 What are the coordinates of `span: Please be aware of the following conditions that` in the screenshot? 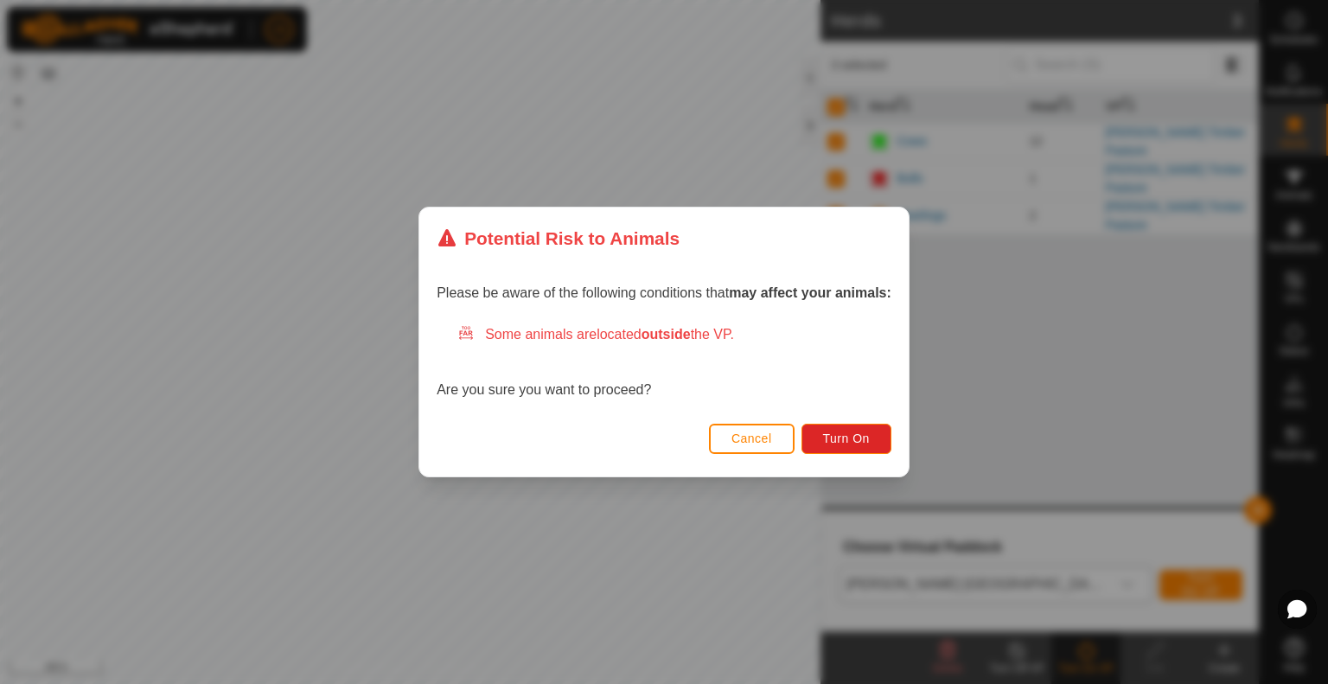 It's located at (664, 292).